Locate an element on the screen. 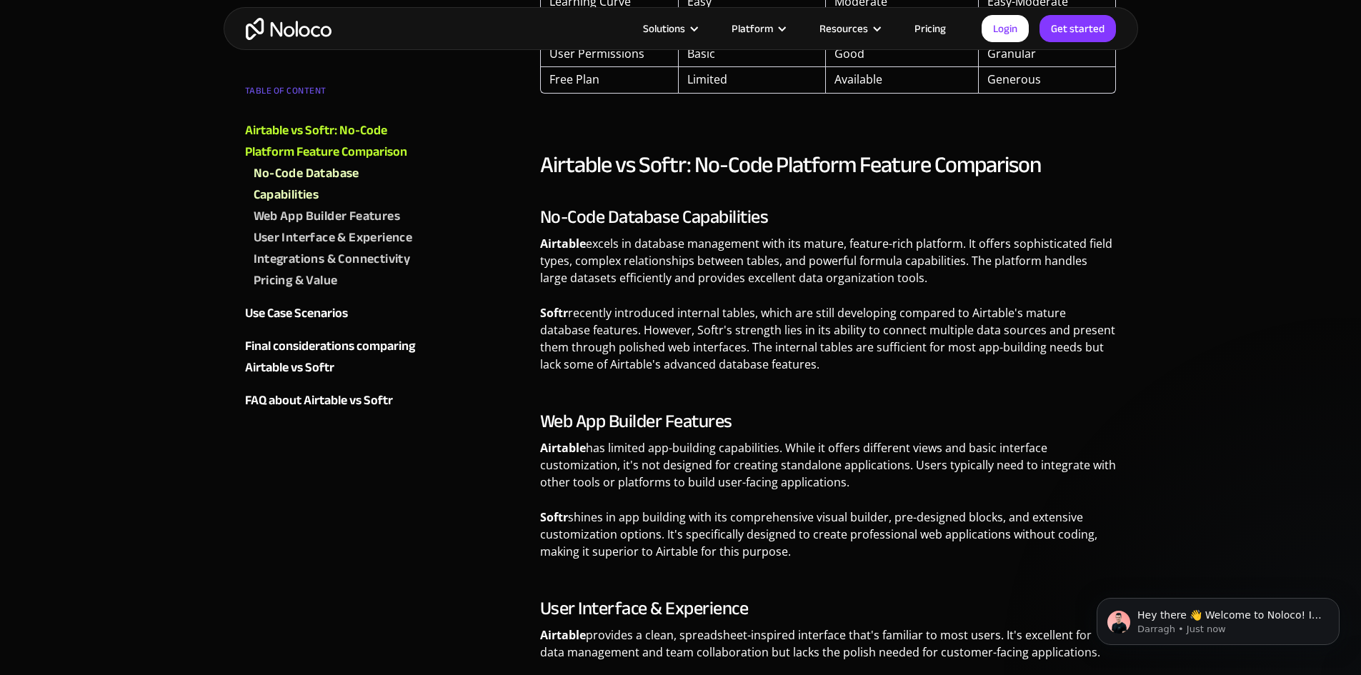 Image resolution: width=1361 pixels, height=675 pixels. div: User Interface & Experience is located at coordinates (333, 238).